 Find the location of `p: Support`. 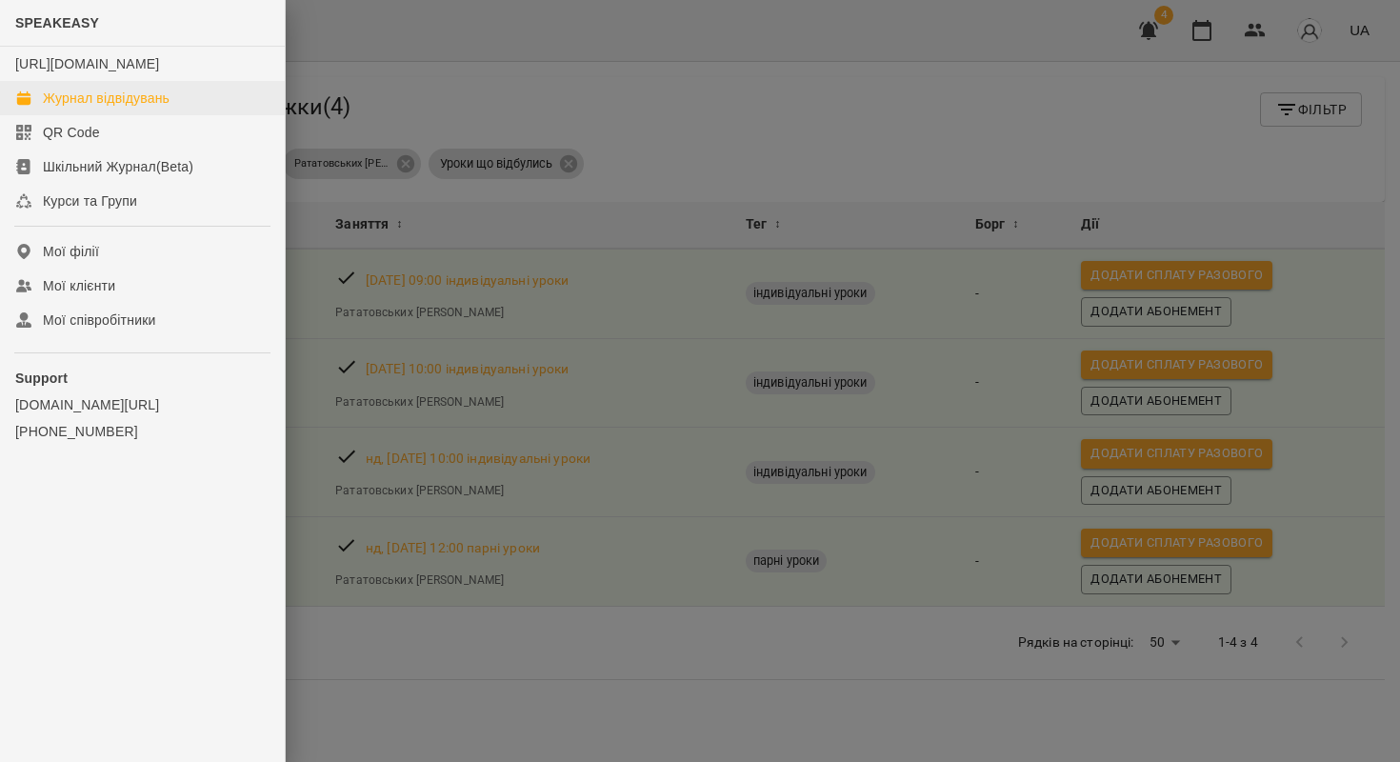

p: Support is located at coordinates (142, 378).